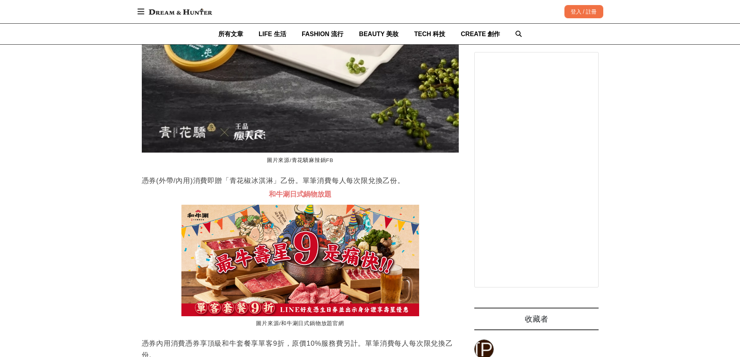 Image resolution: width=740 pixels, height=357 pixels. Describe the element at coordinates (480, 34) in the screenshot. I see `a: CREATE 創作` at that location.